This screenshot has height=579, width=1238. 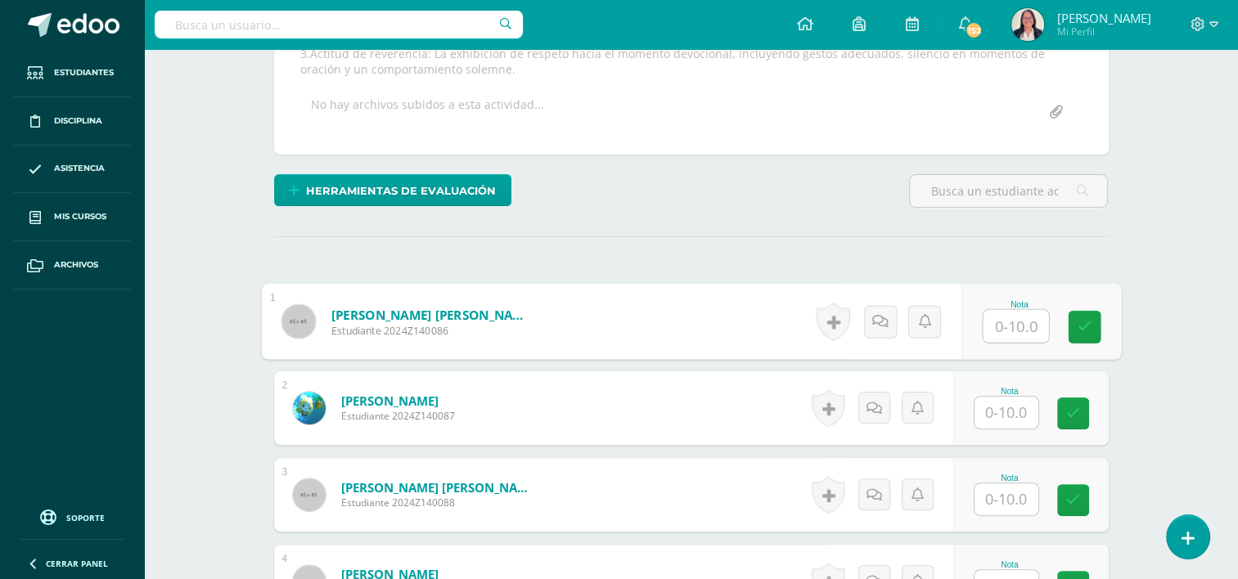 What do you see at coordinates (427, 112) in the screenshot?
I see `div: No hay archivos subidos a esta actividad...` at bounding box center [427, 112].